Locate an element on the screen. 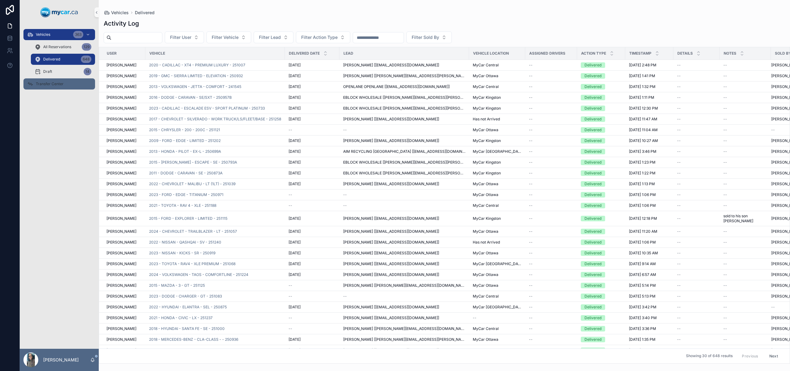 The width and height of the screenshot is (790, 371). span: 2020 - CADILLAC - XT4 - PREMIUM LUXURY - 251007 is located at coordinates (197, 65).